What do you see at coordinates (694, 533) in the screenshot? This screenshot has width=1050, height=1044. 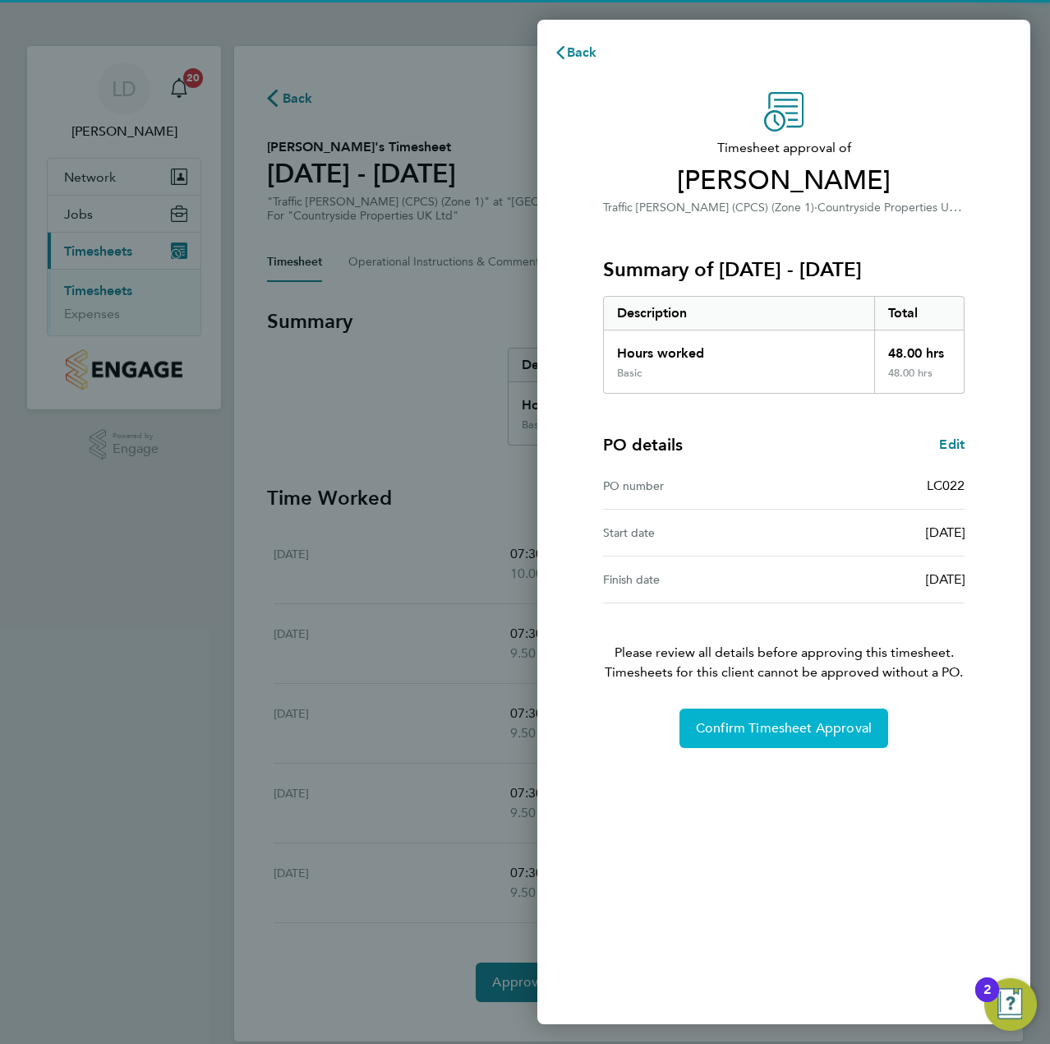 I see `div: Start date` at bounding box center [694, 533].